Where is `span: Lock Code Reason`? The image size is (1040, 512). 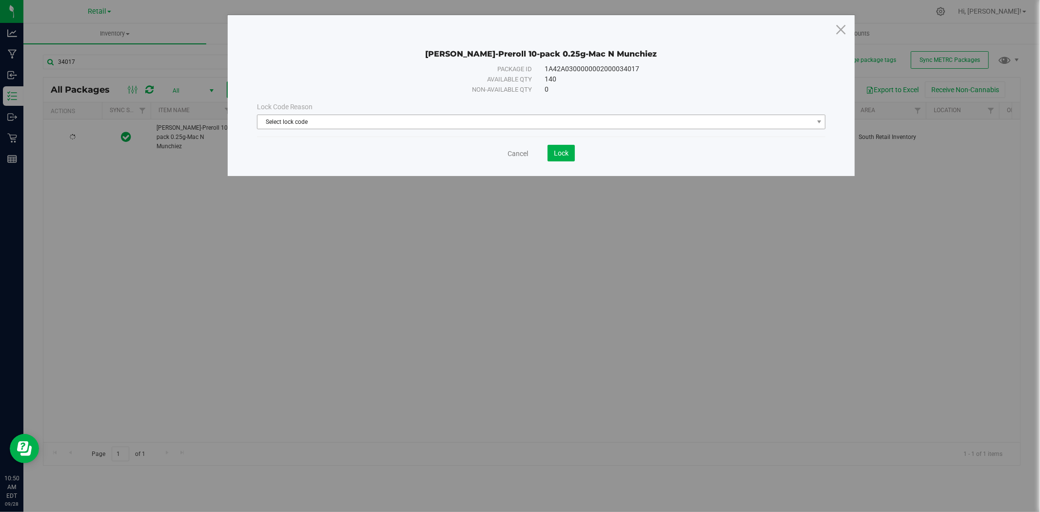
span: Lock Code Reason is located at coordinates (285, 107).